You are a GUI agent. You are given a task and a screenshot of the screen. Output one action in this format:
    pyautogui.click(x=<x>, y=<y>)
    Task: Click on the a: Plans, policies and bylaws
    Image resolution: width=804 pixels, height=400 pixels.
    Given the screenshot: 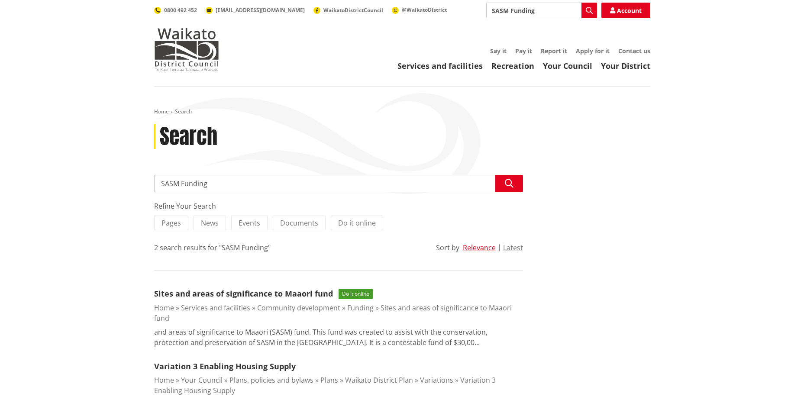 What is the action you would take?
    pyautogui.click(x=272, y=380)
    